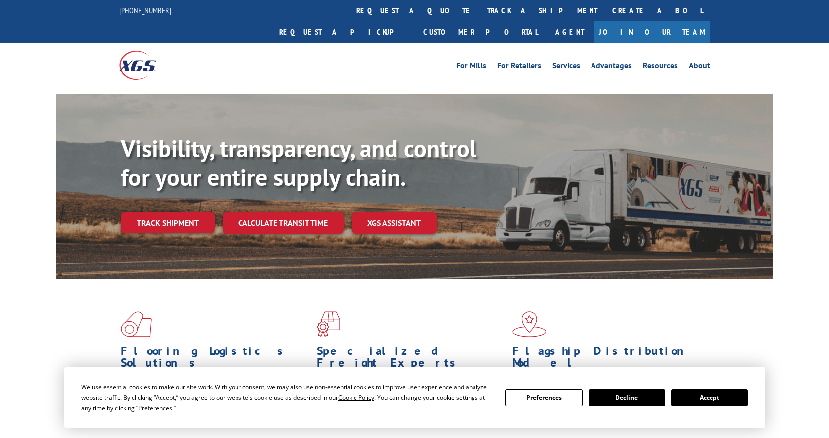 The image size is (829, 438). What do you see at coordinates (328, 324) in the screenshot?
I see `img: xgs-icon-focused-on-flooring-red` at bounding box center [328, 324].